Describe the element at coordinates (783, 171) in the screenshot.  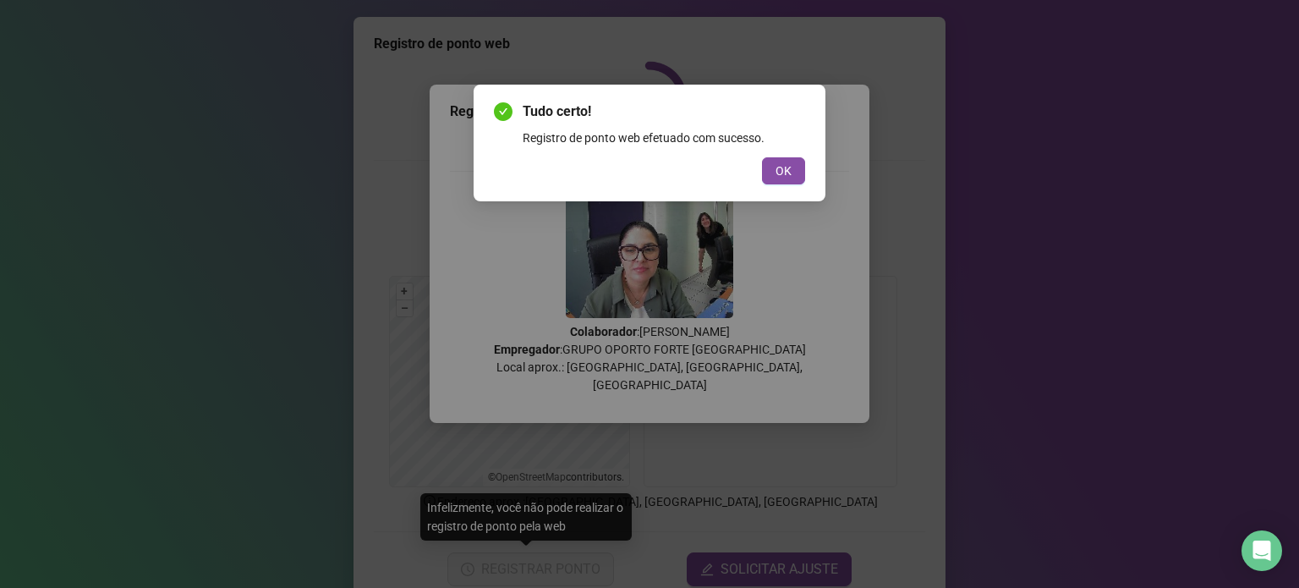
I see `span: OK` at that location.